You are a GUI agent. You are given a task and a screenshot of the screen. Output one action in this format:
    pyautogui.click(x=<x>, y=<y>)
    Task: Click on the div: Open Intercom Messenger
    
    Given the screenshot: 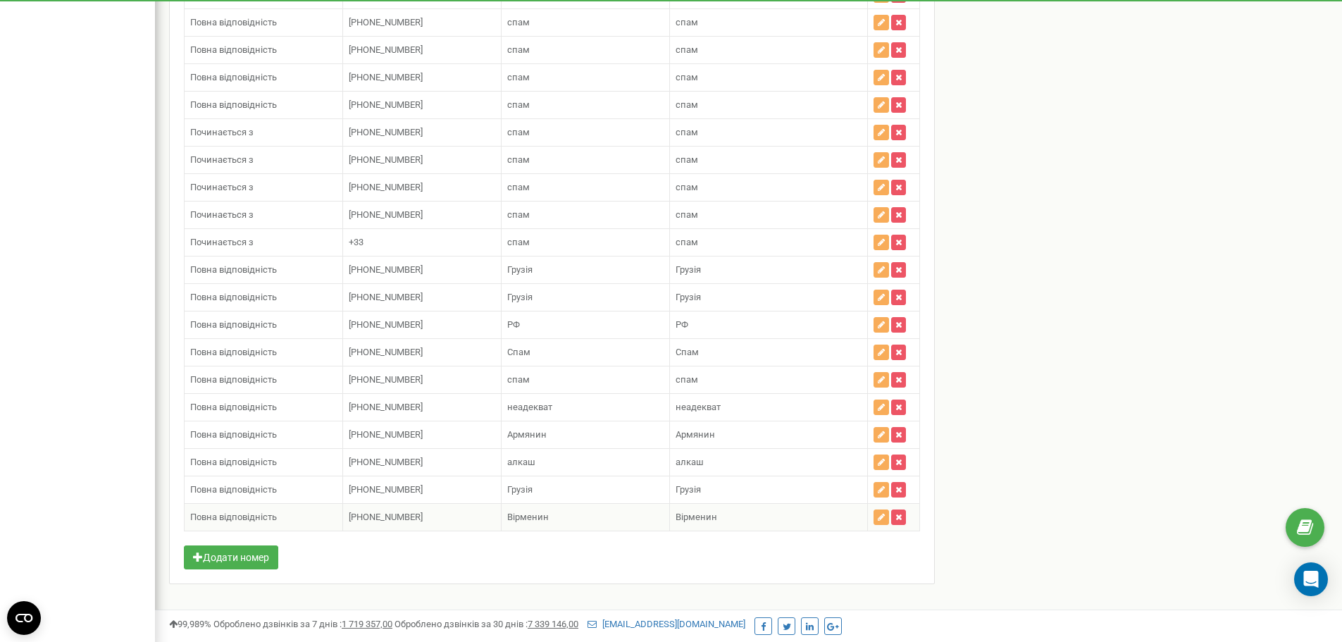 What is the action you would take?
    pyautogui.click(x=1311, y=579)
    